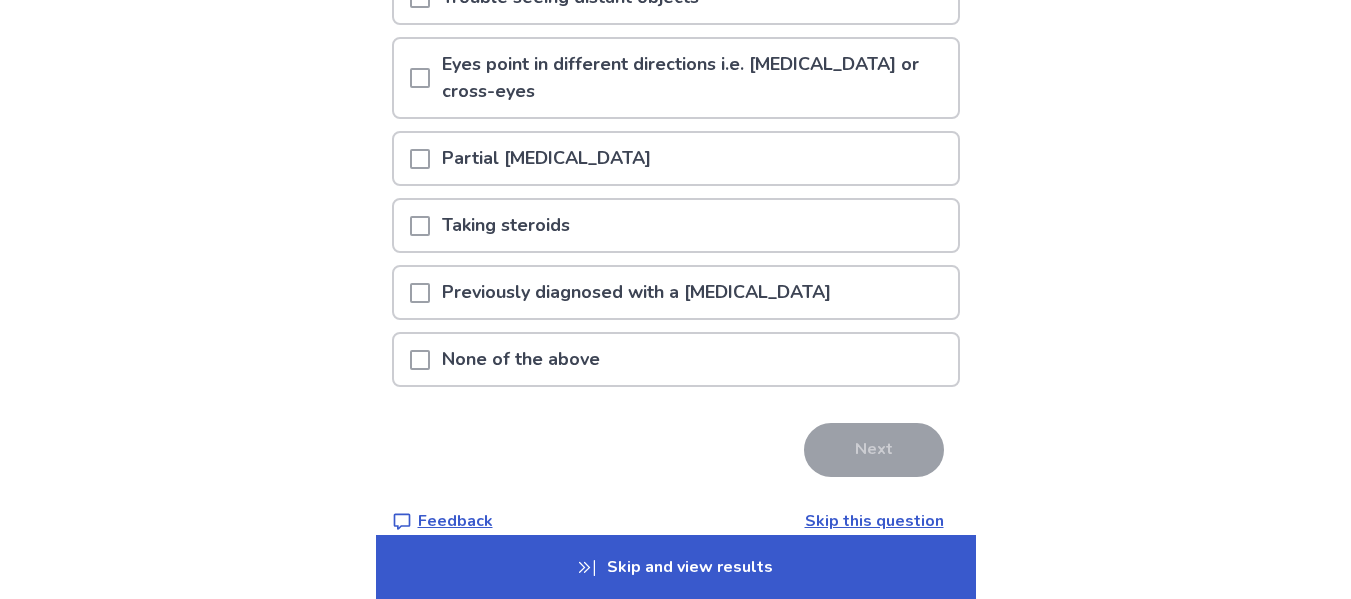 This screenshot has width=1351, height=599. What do you see at coordinates (874, 450) in the screenshot?
I see `button: Next` at bounding box center [874, 450].